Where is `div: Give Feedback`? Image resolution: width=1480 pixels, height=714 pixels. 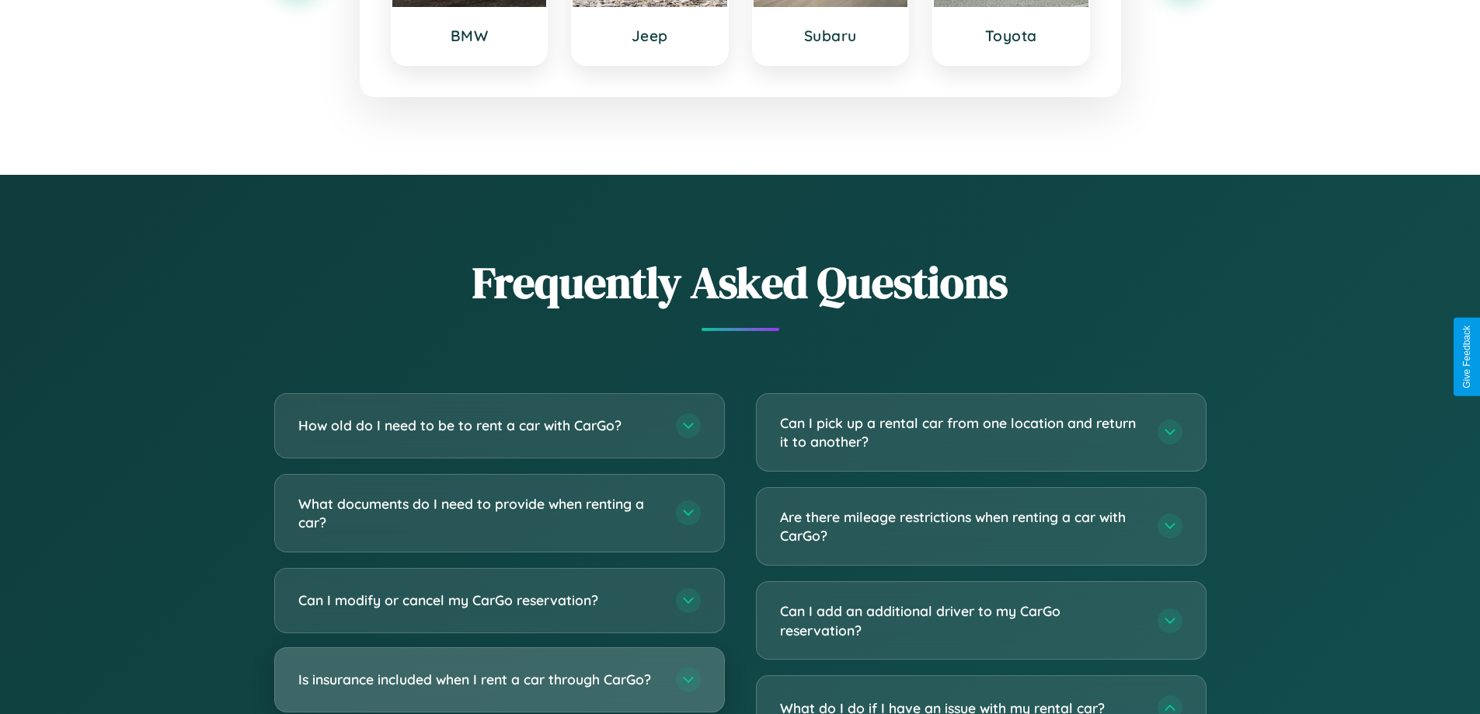
div: Give Feedback is located at coordinates (1467, 357).